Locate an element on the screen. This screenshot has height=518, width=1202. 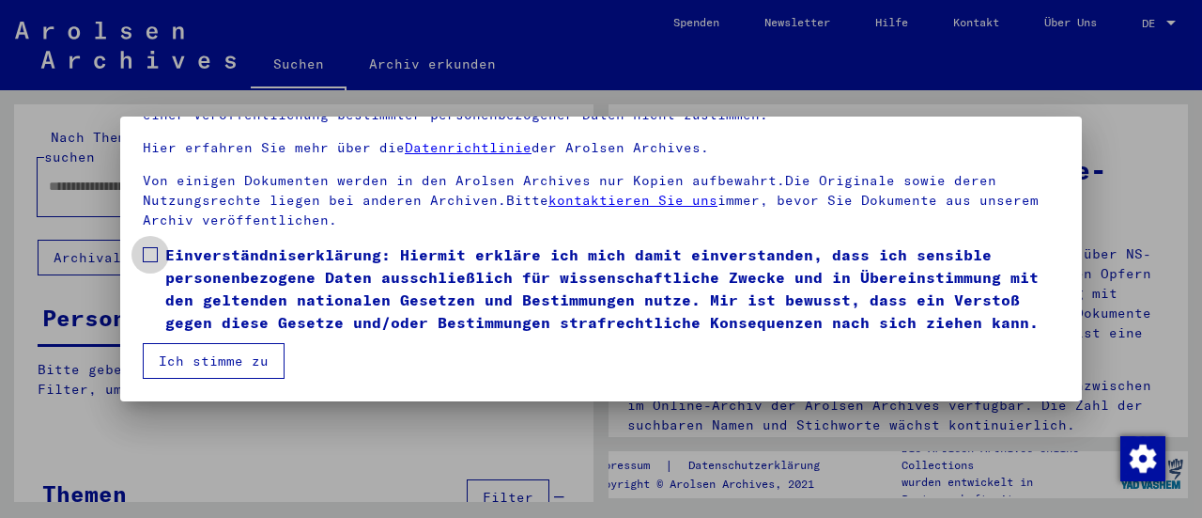
a: kontaktieren Sie uns is located at coordinates (633, 200).